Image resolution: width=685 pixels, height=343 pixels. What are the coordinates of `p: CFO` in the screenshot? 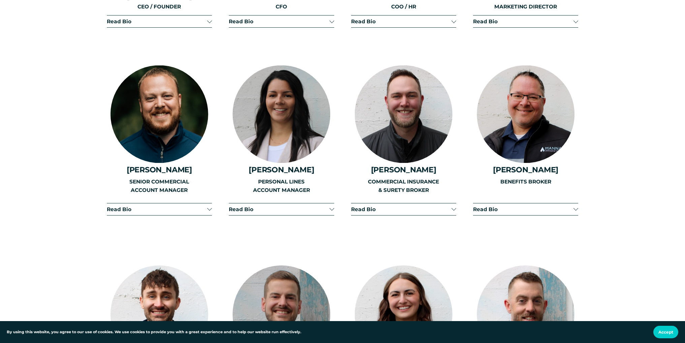 It's located at (281, 7).